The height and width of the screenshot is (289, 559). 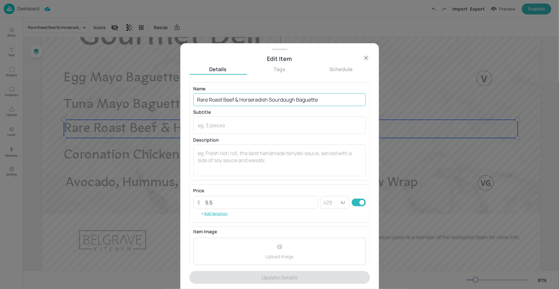 What do you see at coordinates (218, 69) in the screenshot?
I see `button: Details` at bounding box center [218, 69].